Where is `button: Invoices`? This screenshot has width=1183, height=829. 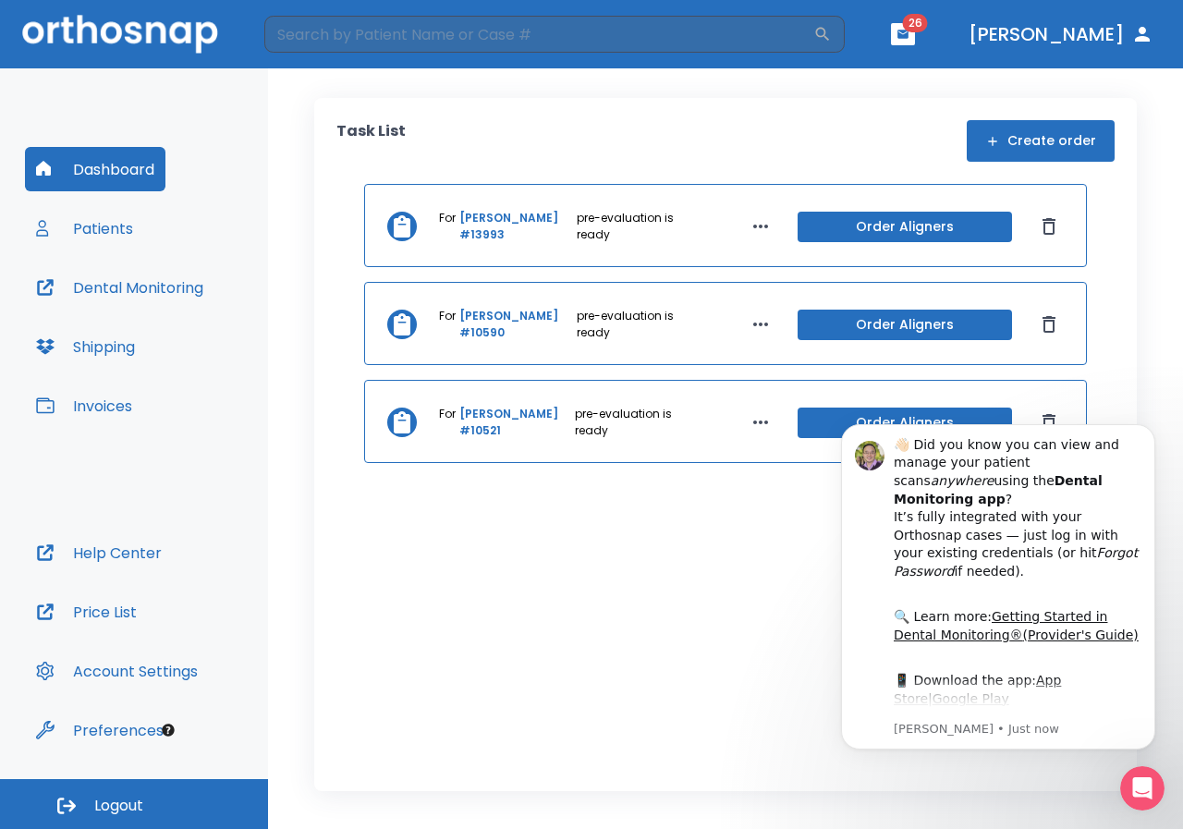 button: Invoices is located at coordinates (84, 406).